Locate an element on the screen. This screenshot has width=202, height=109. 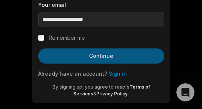
label: Your email is located at coordinates (101, 5).